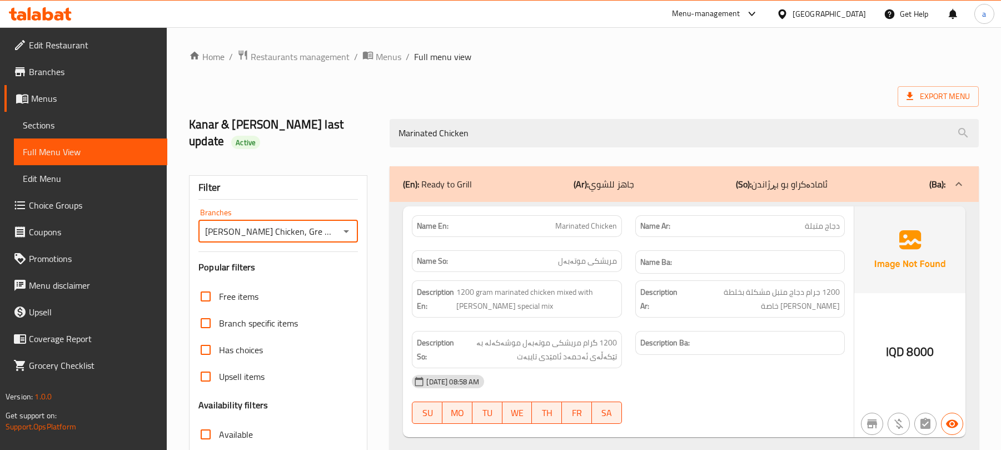 This screenshot has width=1001, height=450. I want to click on strong: Name Ba:, so click(656, 262).